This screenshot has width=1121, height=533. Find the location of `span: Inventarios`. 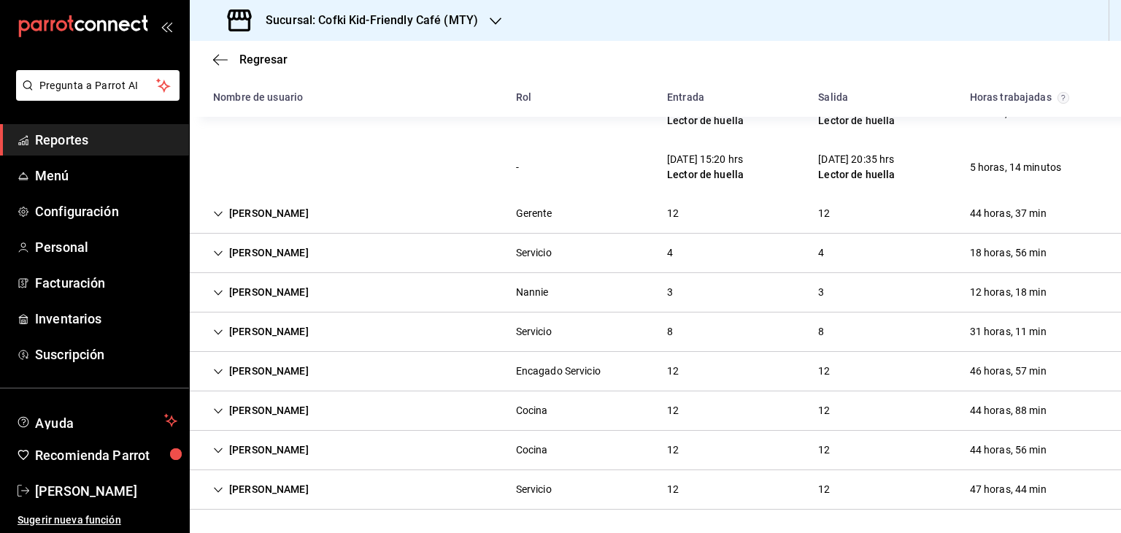

span: Inventarios is located at coordinates (106, 318).